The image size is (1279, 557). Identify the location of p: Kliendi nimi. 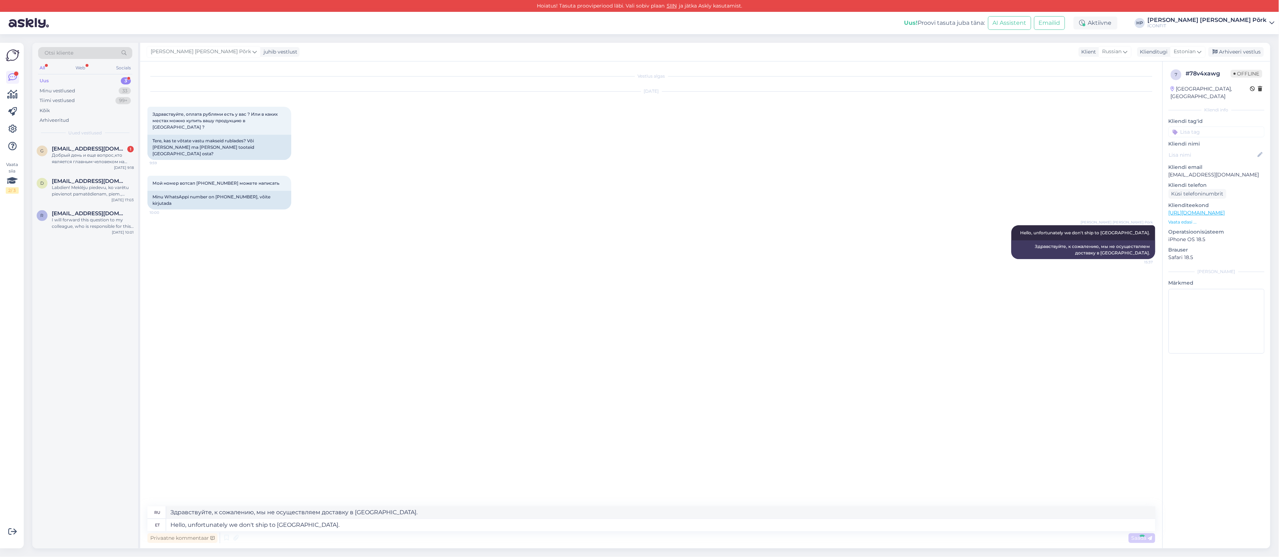
(1216, 144).